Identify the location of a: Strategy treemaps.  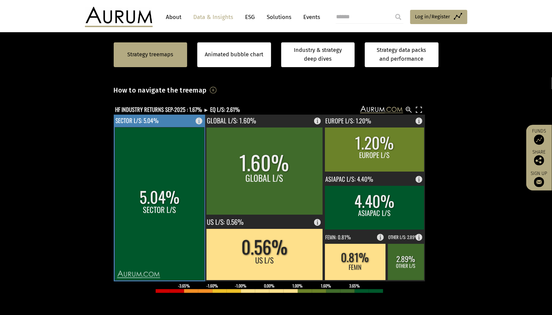
(150, 55).